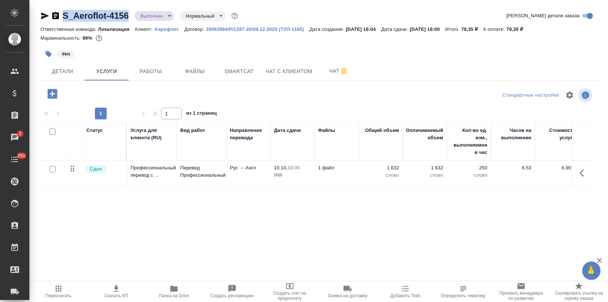 This screenshot has height=302, width=608. I want to click on div: Стоимость услуги, so click(557, 134).